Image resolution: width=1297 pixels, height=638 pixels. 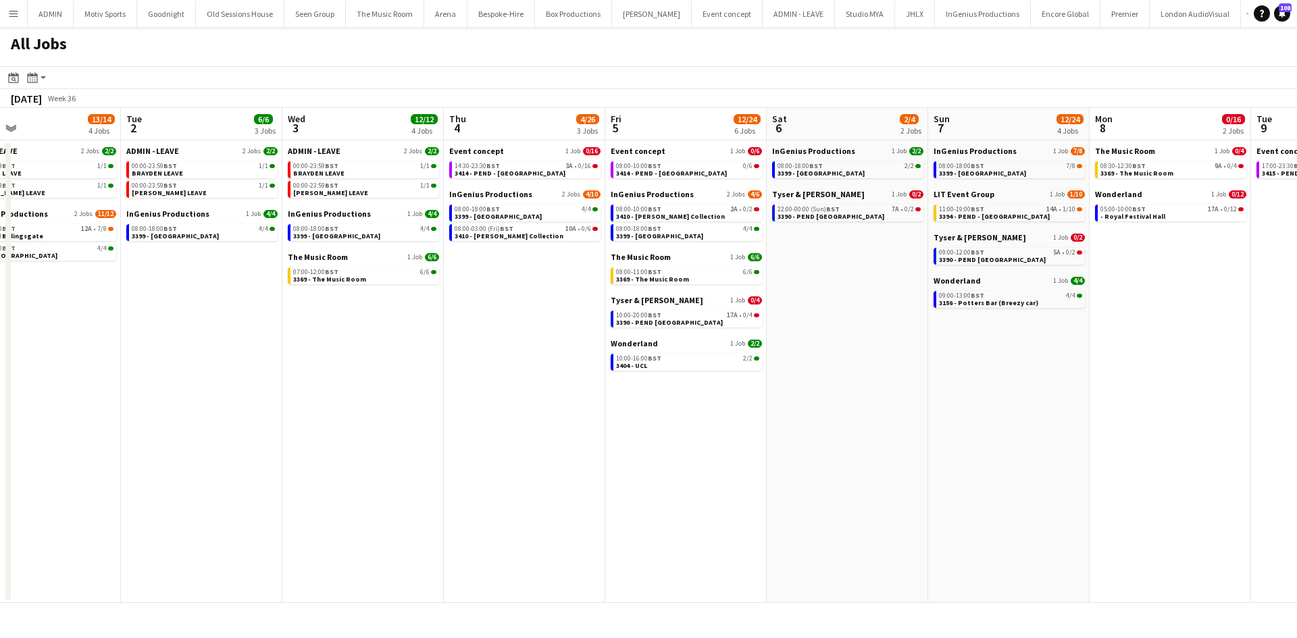 What do you see at coordinates (166, 14) in the screenshot?
I see `button: Goodnight` at bounding box center [166, 14].